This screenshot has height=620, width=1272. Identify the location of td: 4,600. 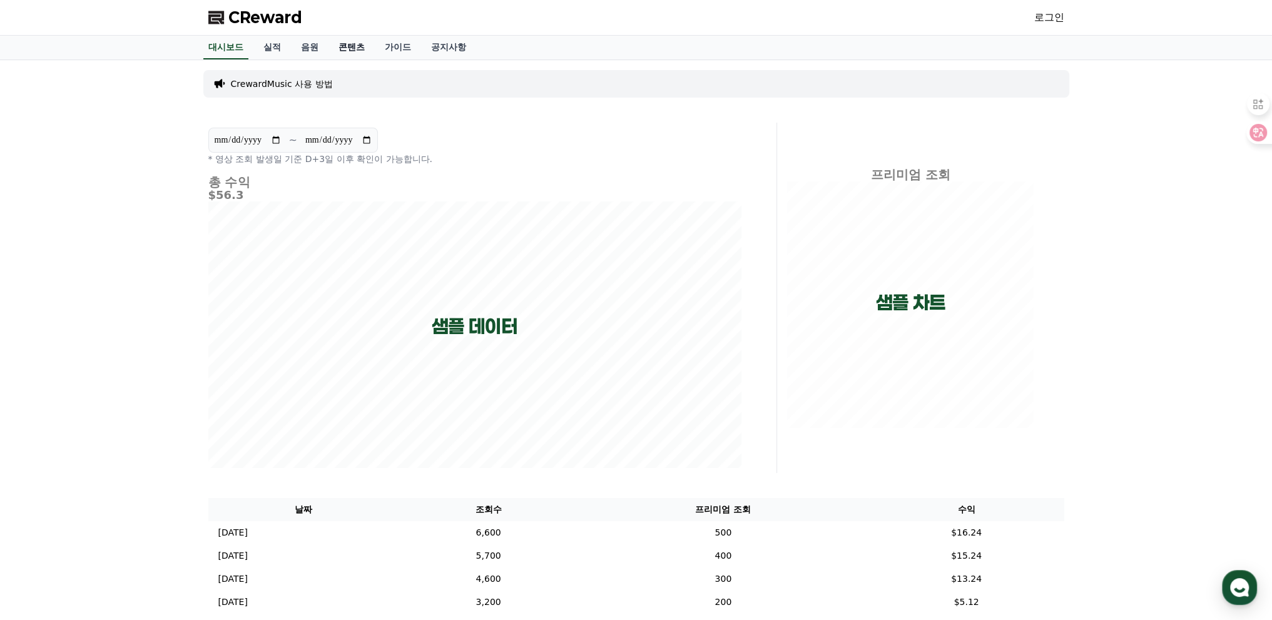
(488, 579).